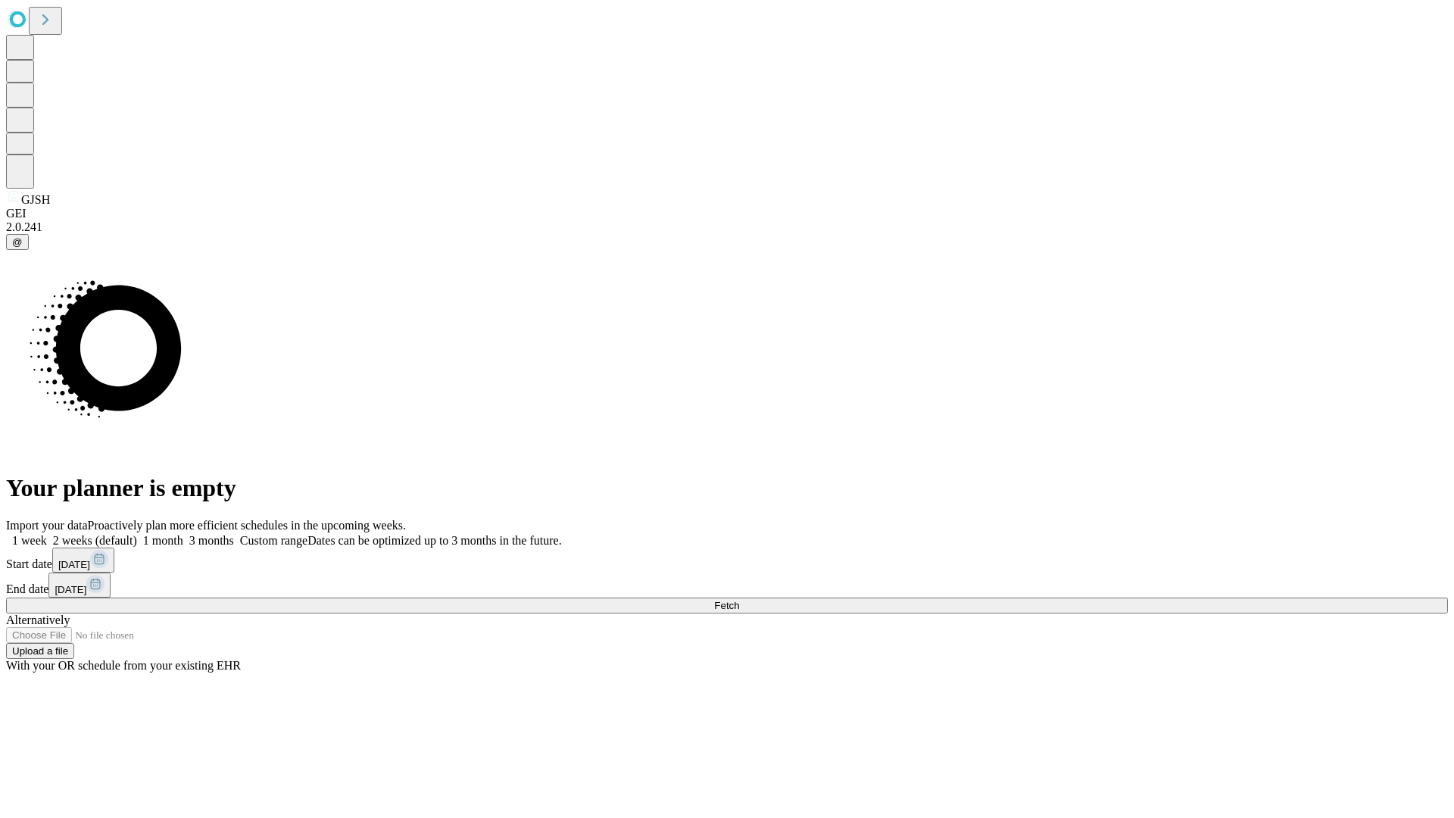 This screenshot has width=1454, height=818. What do you see at coordinates (247, 525) in the screenshot?
I see `span: Proactively plan more efficient schedules in the upcoming weeks.` at bounding box center [247, 525].